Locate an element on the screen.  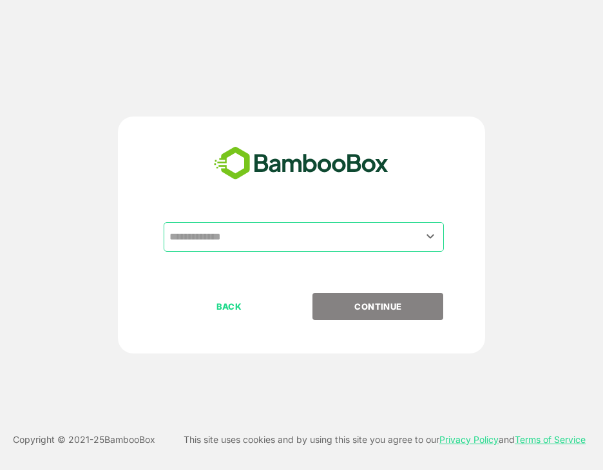
a: Terms of Service is located at coordinates (550, 440).